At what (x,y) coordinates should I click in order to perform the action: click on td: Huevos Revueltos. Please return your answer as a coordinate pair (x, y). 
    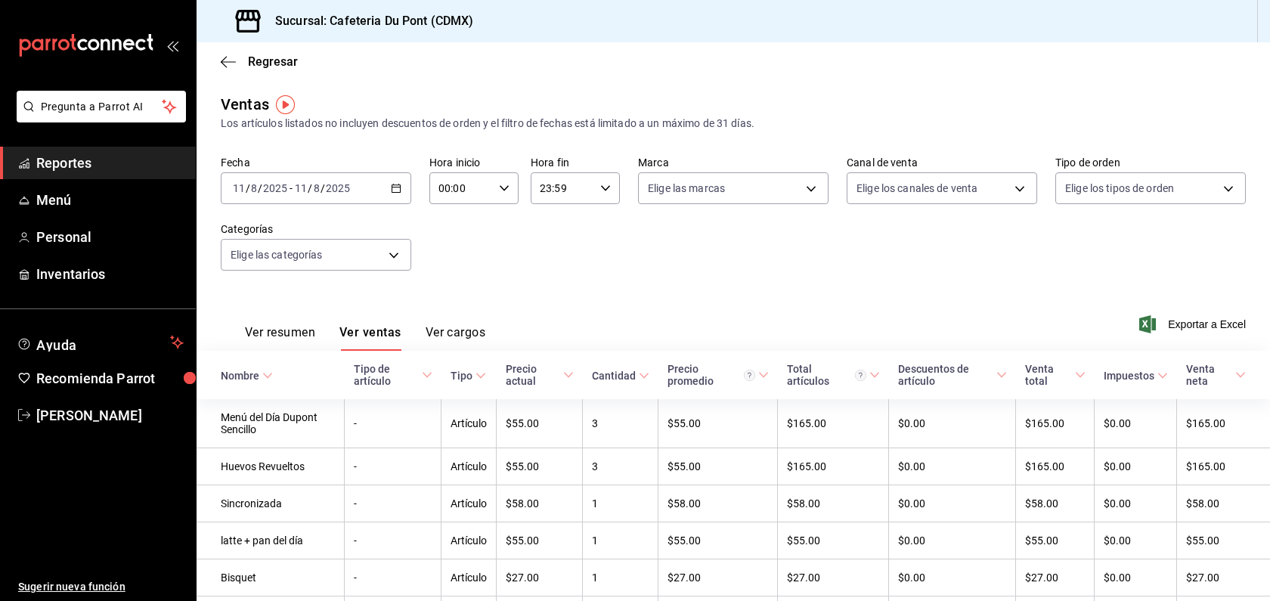
    Looking at the image, I should click on (271, 466).